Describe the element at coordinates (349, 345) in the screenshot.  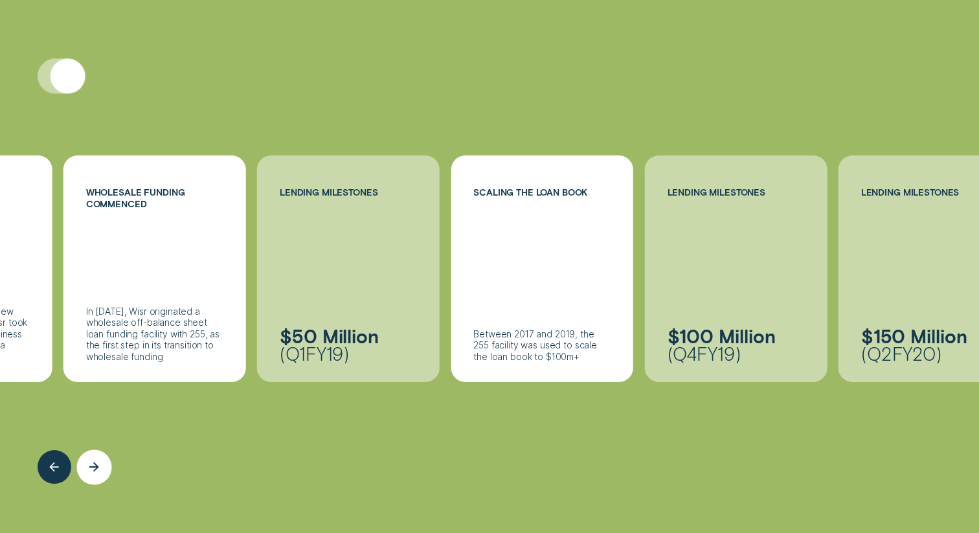
I see `p: Q1FY19` at that location.